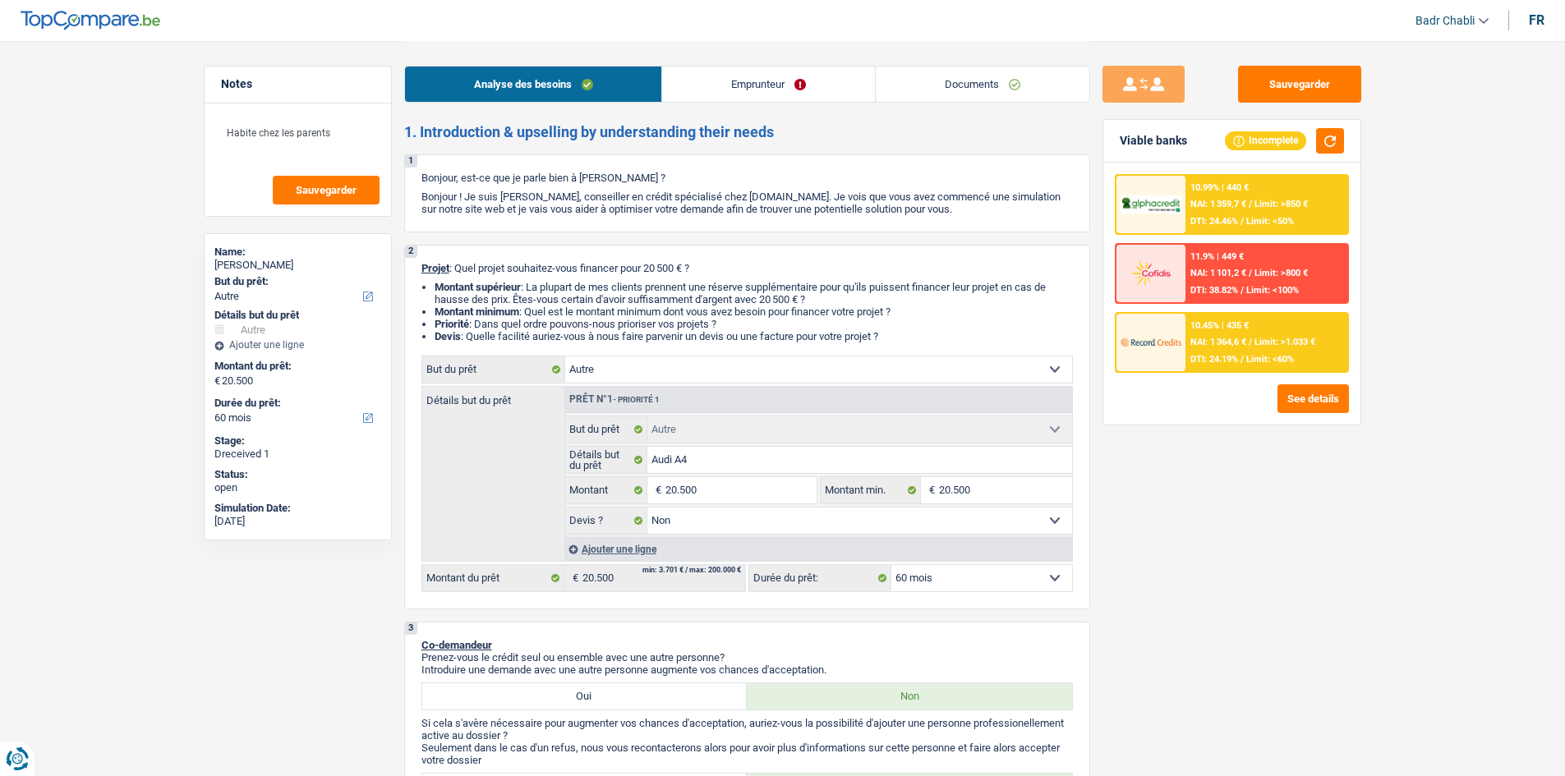  What do you see at coordinates (1219, 187) in the screenshot?
I see `div: 10.99% | 440 €` at bounding box center [1219, 187].